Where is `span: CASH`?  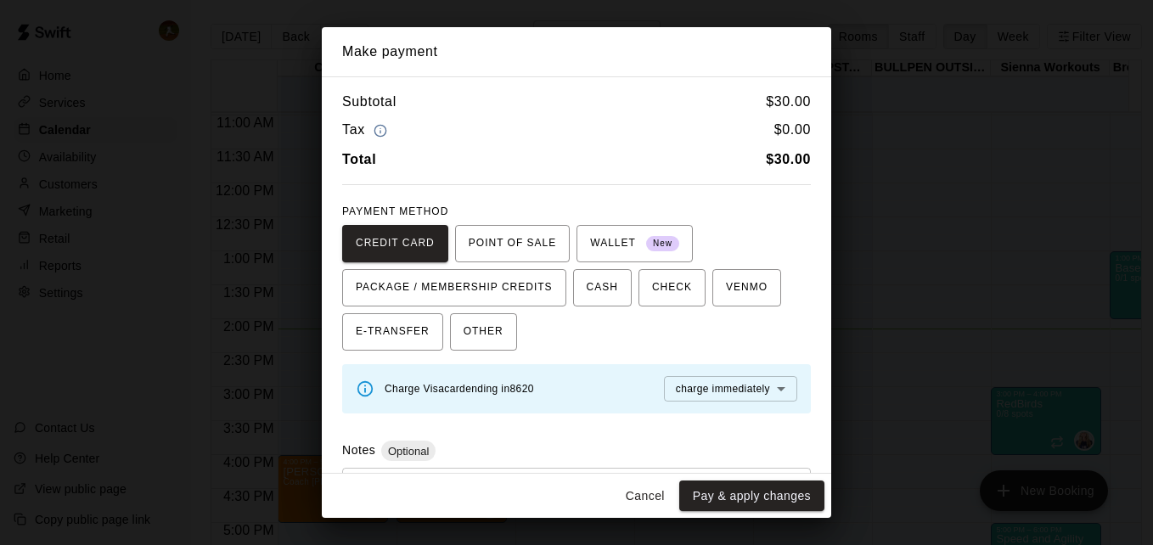 span: CASH is located at coordinates (602, 288).